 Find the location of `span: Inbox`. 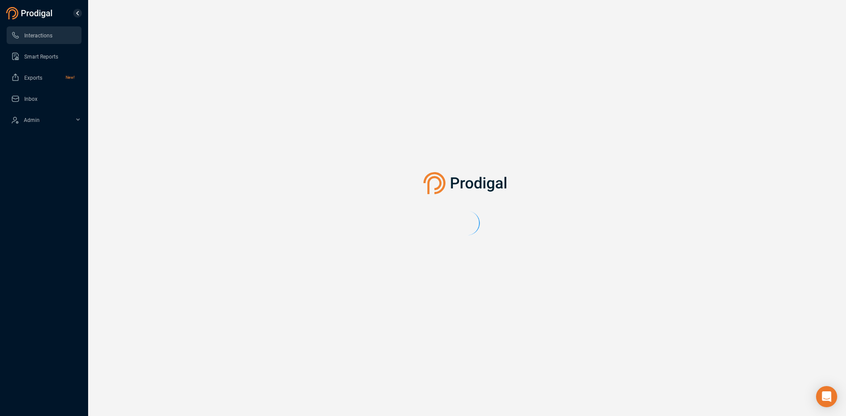

span: Inbox is located at coordinates (31, 99).